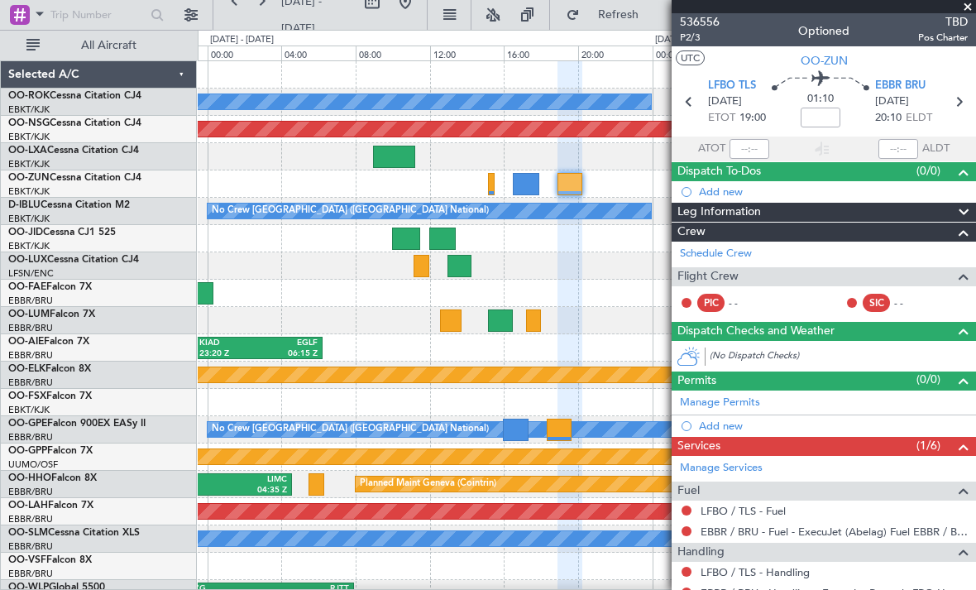 This screenshot has height=590, width=976. What do you see at coordinates (74, 533) in the screenshot?
I see `a: OO-SLMCessna Citation XLS` at bounding box center [74, 533].